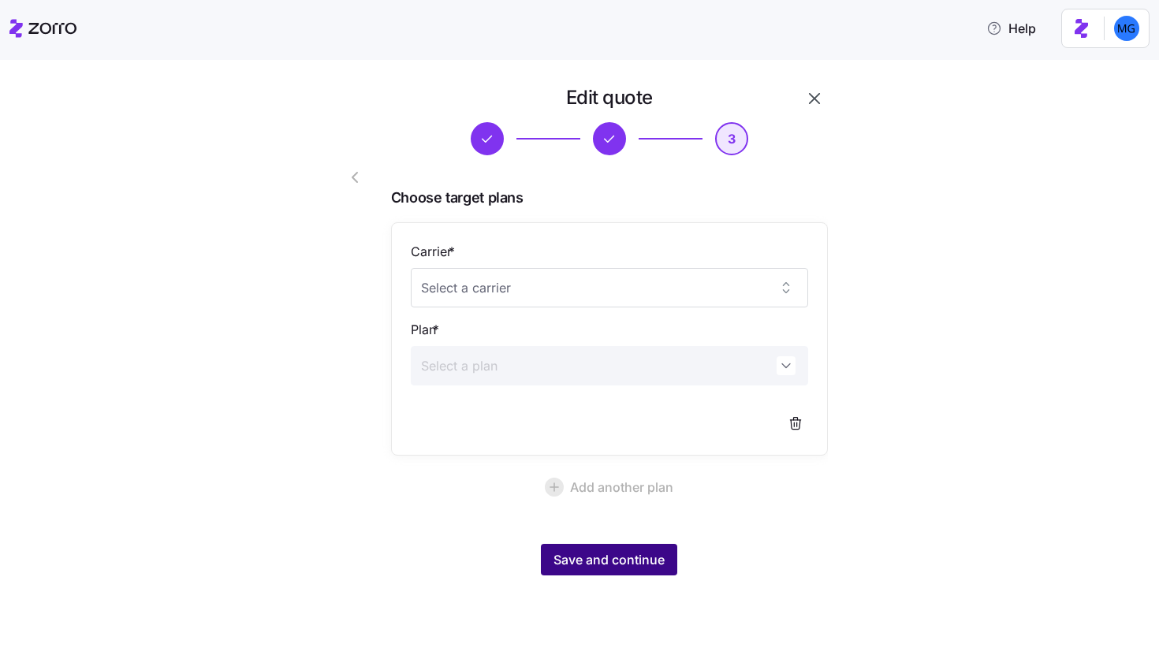 This screenshot has width=1159, height=655. What do you see at coordinates (554, 487) in the screenshot?
I see `svg: add icon` at bounding box center [554, 487].